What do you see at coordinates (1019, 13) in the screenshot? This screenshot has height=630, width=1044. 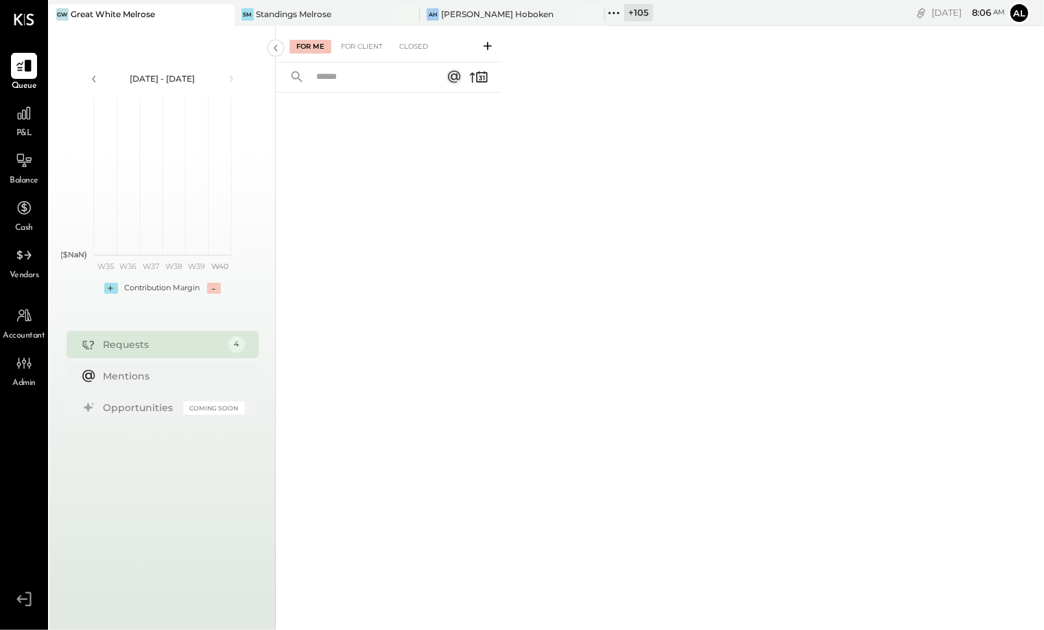 I see `button: Al` at bounding box center [1019, 13].